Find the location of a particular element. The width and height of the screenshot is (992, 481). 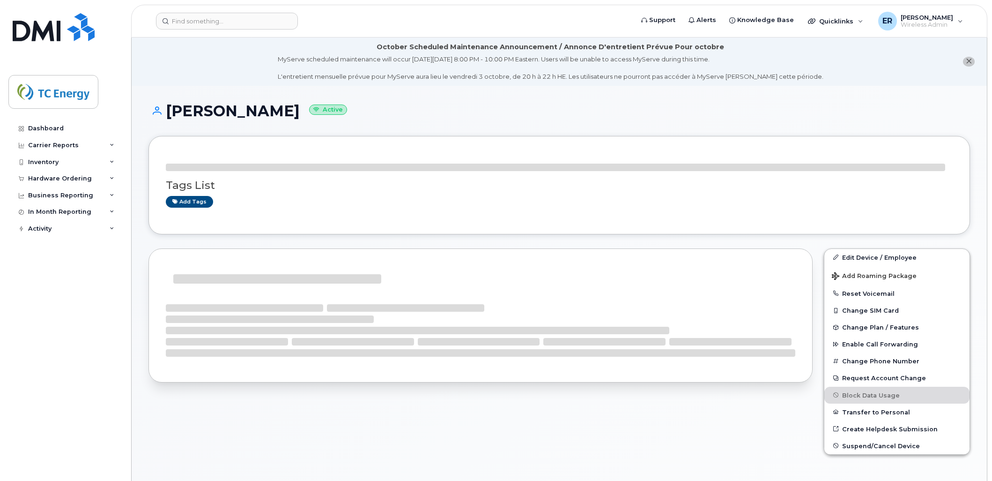

button: Block Data Usage is located at coordinates (897, 395).